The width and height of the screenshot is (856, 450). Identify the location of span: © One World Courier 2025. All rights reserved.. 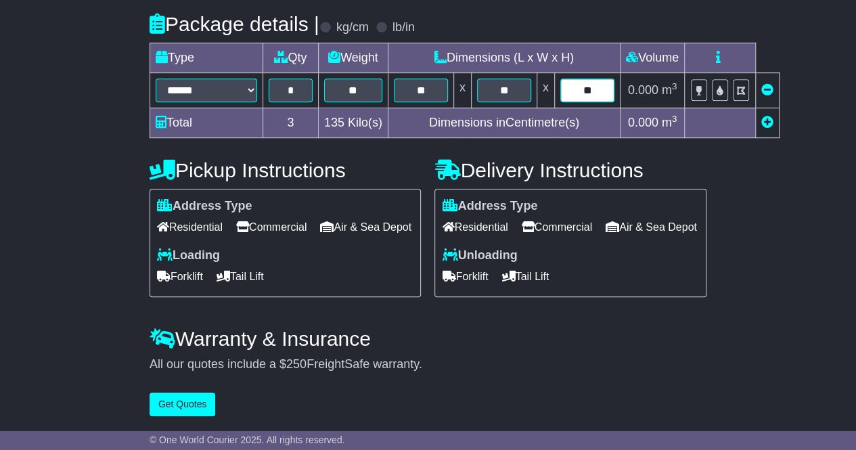
(247, 440).